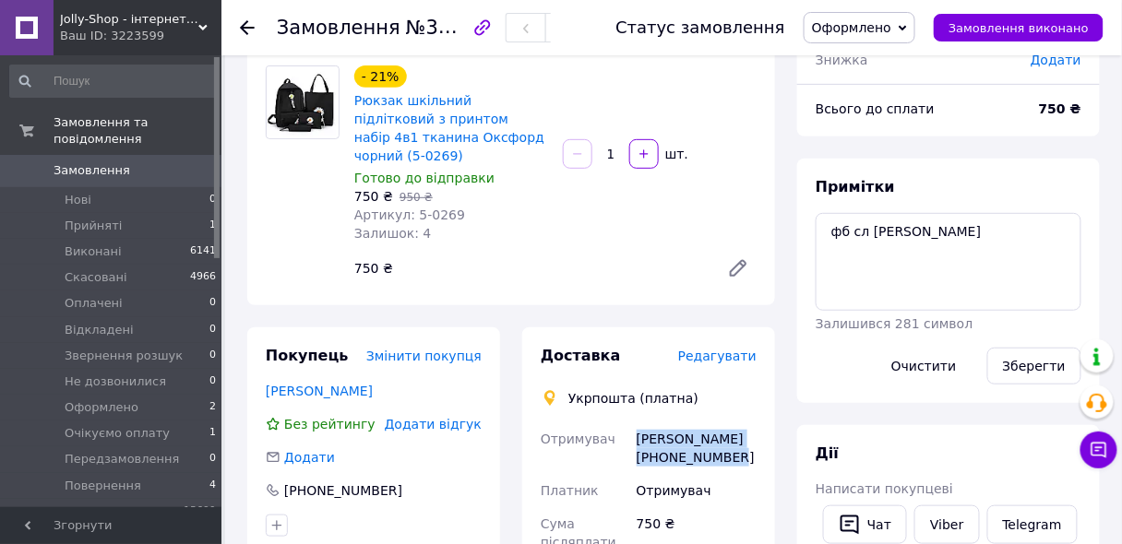 The image size is (1122, 544). Describe the element at coordinates (1099, 450) in the screenshot. I see `button: Чат з покупцем` at that location.